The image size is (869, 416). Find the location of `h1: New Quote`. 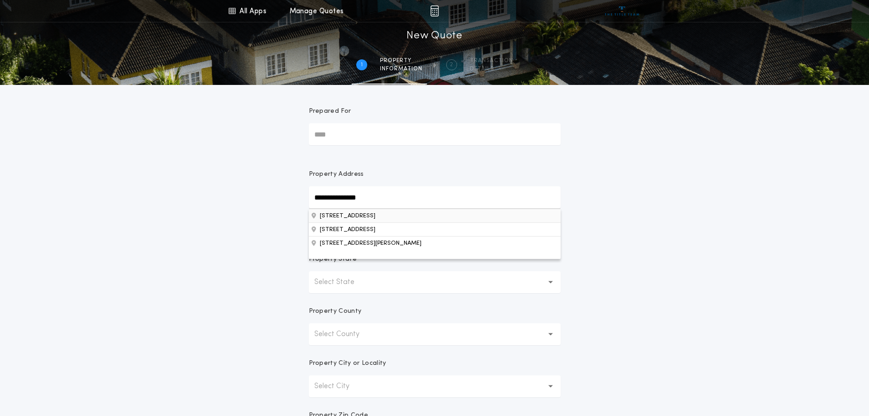

h1: New Quote is located at coordinates (434, 36).